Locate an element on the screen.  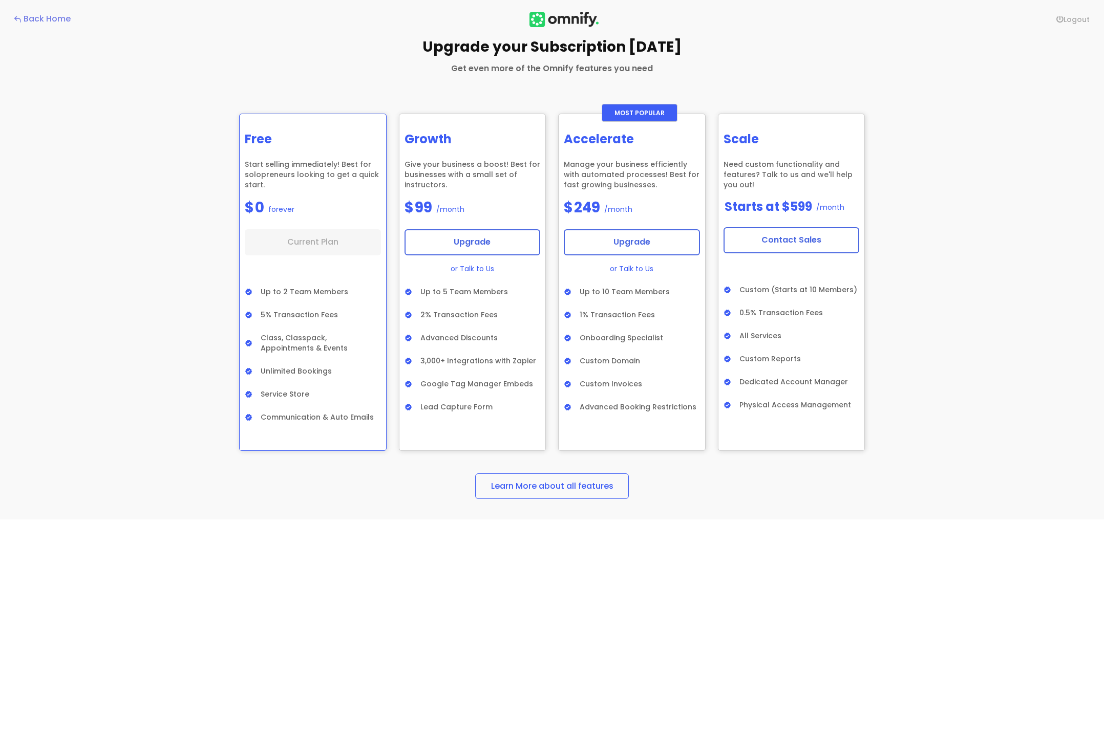
div: Service Store is located at coordinates (285, 394).